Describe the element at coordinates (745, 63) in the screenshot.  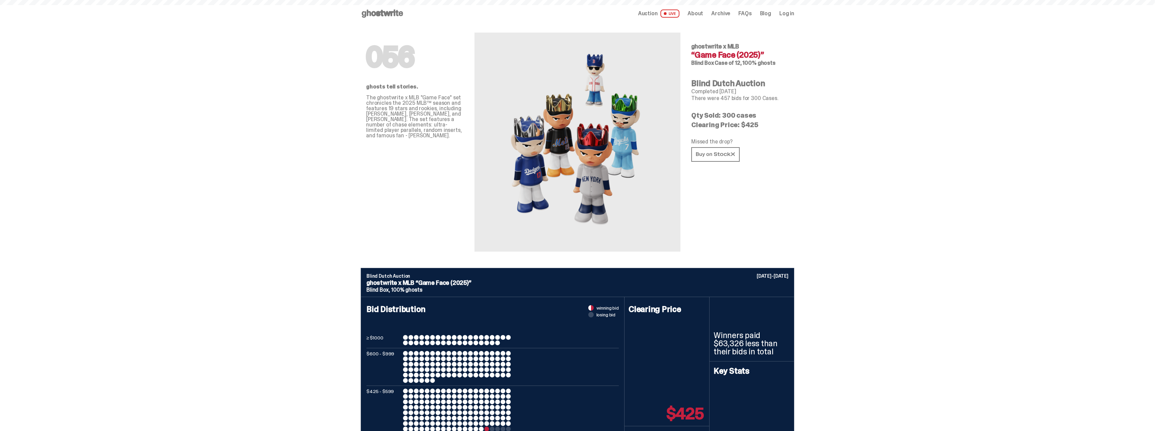
I see `span: Case of 12, 100% ghosts` at that location.